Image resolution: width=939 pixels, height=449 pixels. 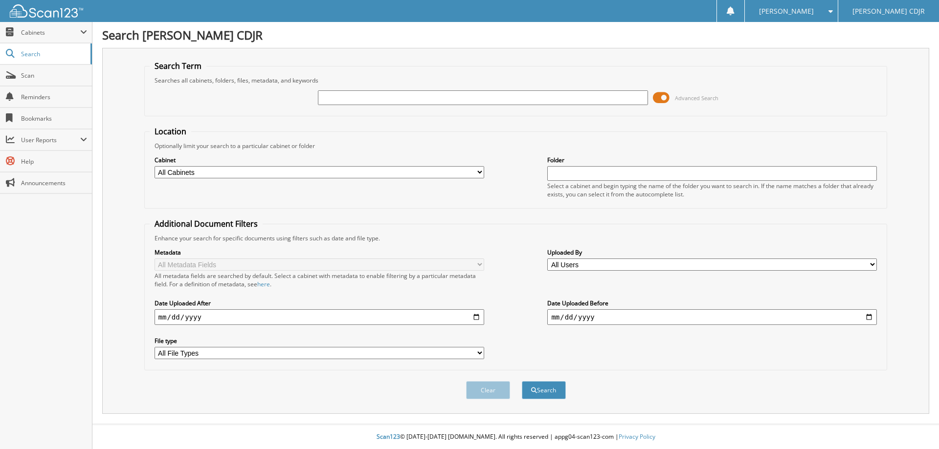 I want to click on label: File type, so click(x=319, y=341).